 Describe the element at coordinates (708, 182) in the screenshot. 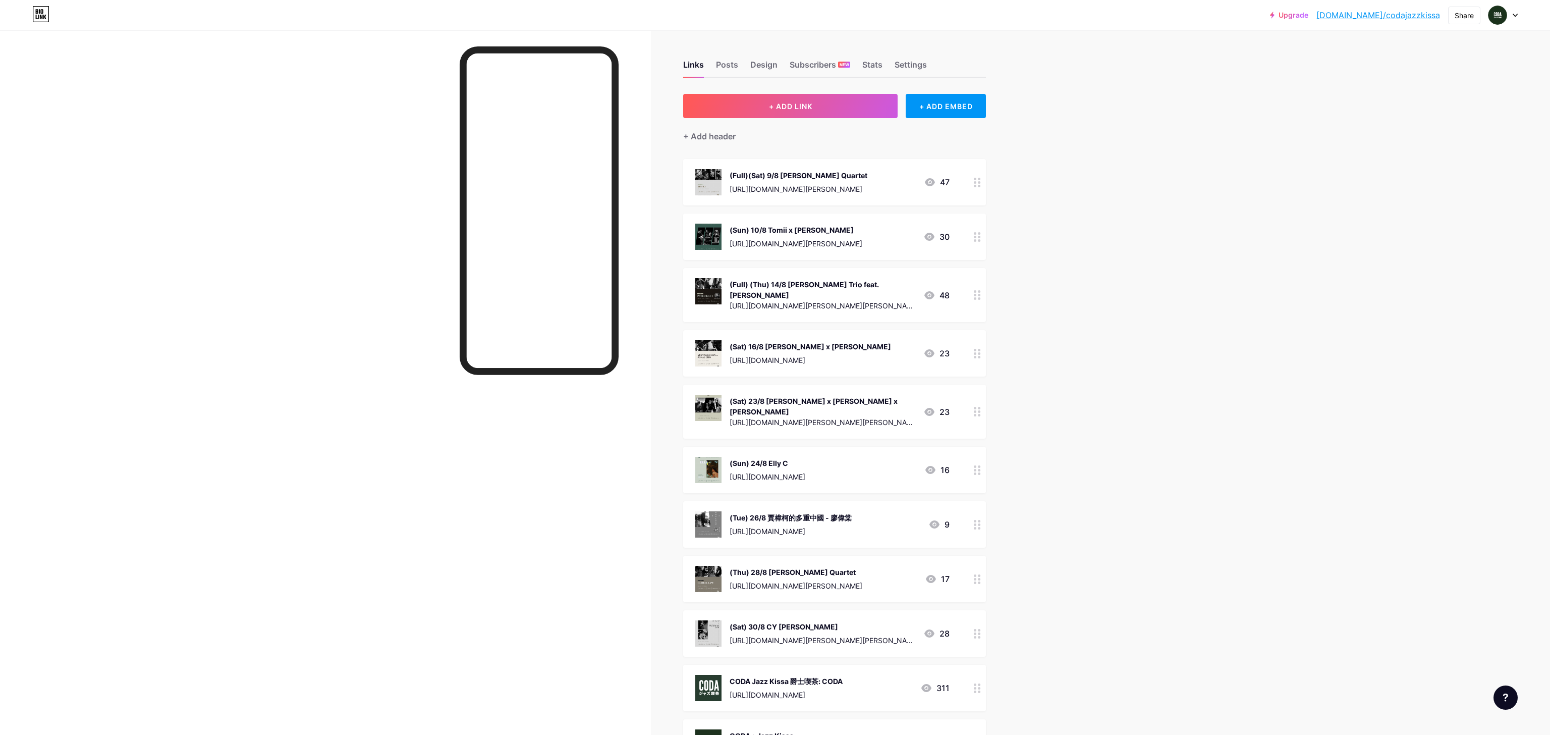

I see `img: (Full)(Sat) 9/8 Tim Li Quartet` at that location.